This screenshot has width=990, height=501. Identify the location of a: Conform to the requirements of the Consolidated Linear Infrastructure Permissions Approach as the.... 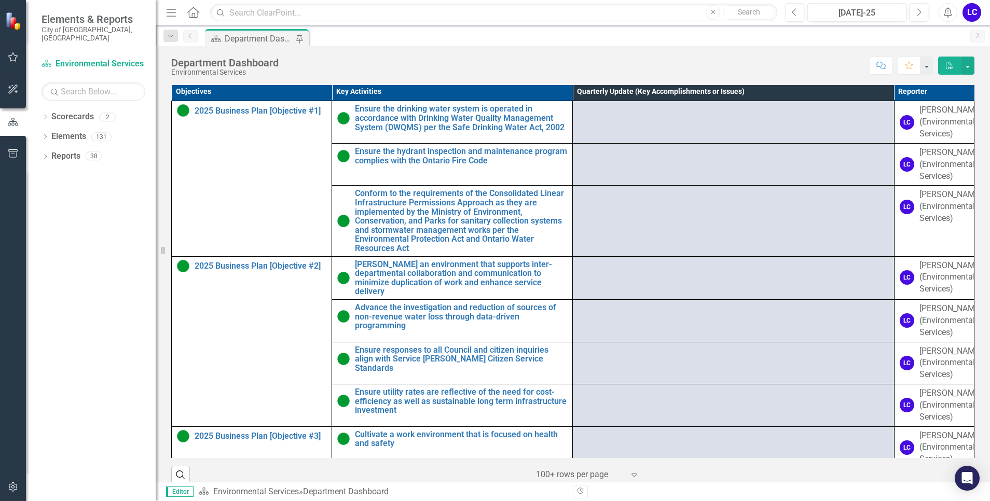
(461, 220).